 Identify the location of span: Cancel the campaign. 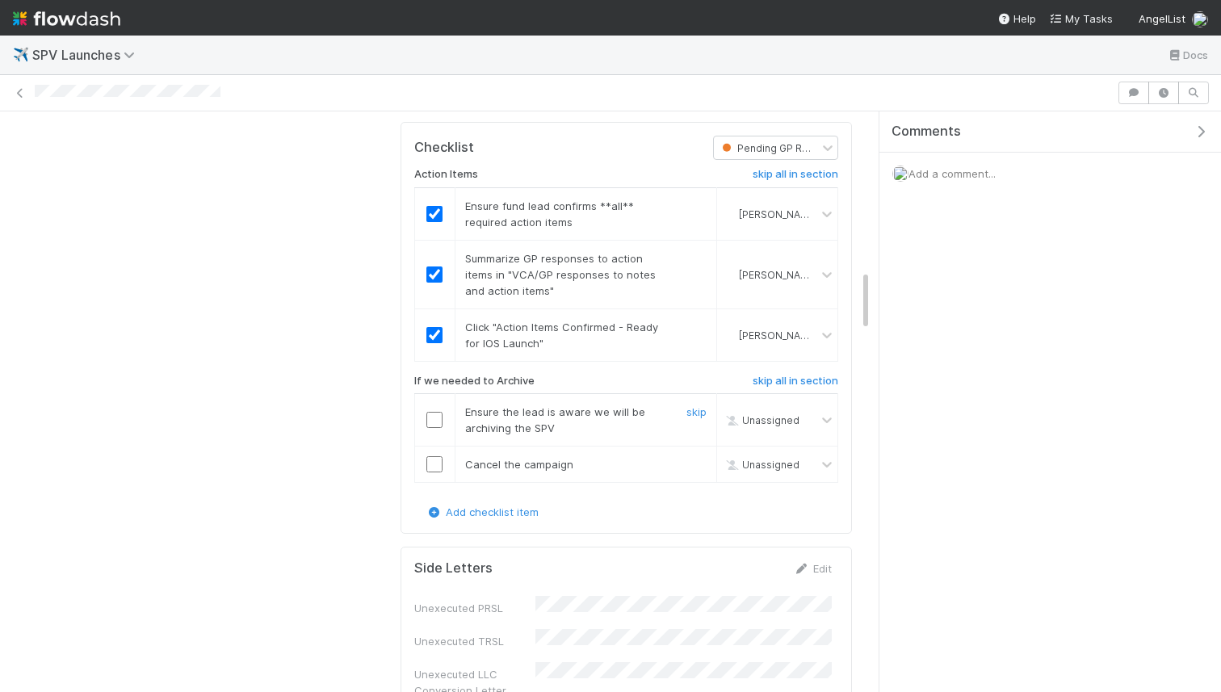
(519, 464).